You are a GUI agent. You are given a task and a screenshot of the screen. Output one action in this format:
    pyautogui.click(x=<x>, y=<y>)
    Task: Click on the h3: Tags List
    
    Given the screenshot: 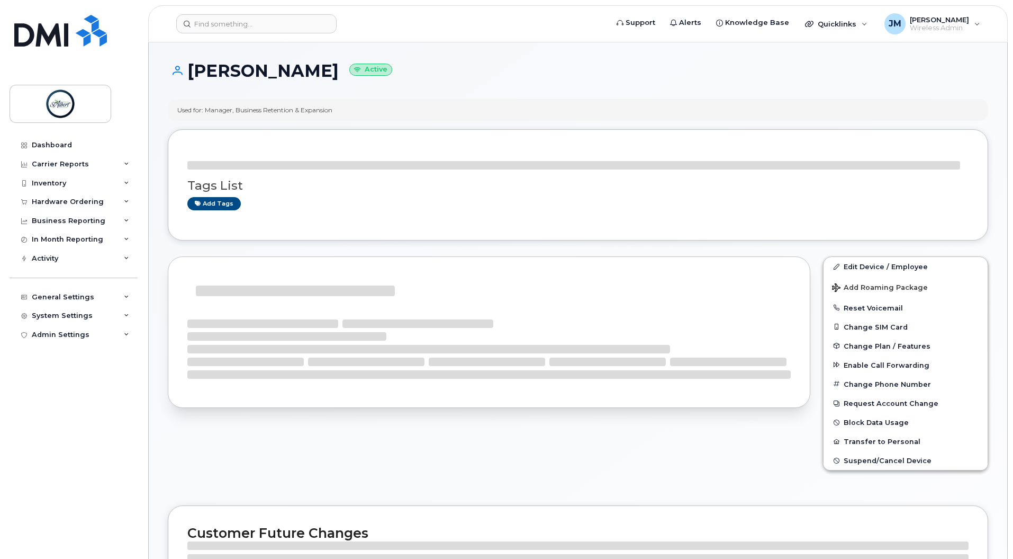 What is the action you would take?
    pyautogui.click(x=578, y=185)
    